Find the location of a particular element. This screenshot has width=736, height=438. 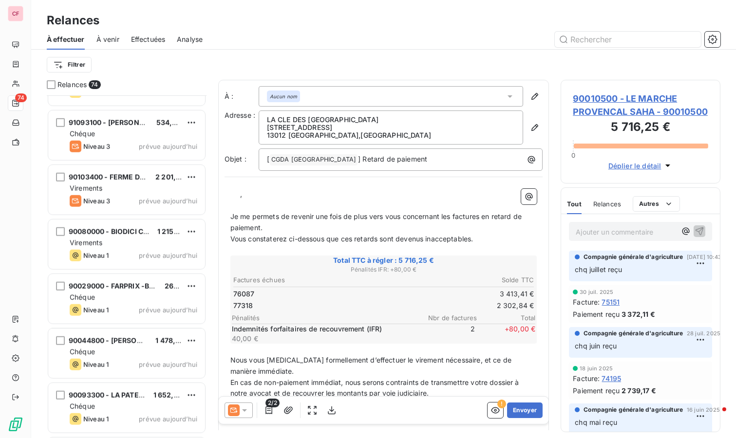

div: CF is located at coordinates (16, 14).